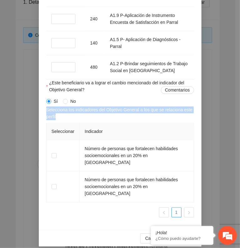  I want to click on span: ¿Este beneficiario va a lograr el cambio mencionado del indicador del Objetivo General?, so click(122, 86).